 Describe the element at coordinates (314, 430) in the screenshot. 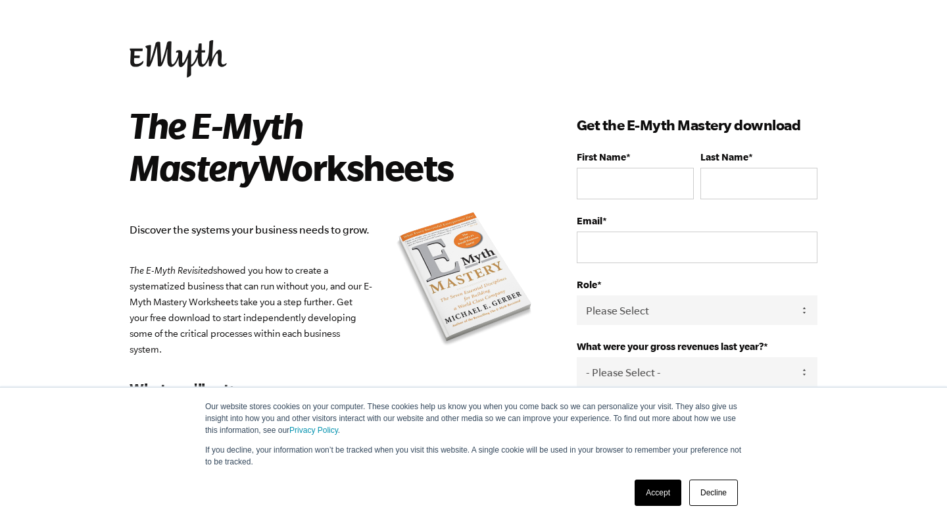

I see `a: Privacy Policy` at that location.